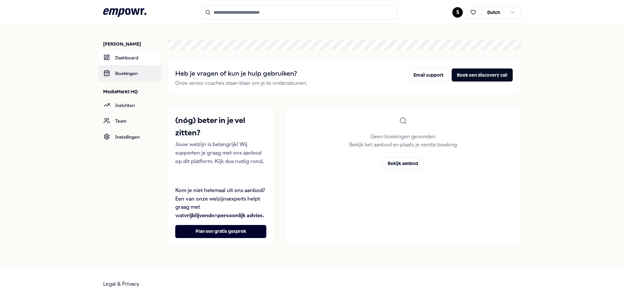 Image resolution: width=624 pixels, height=300 pixels. What do you see at coordinates (458, 12) in the screenshot?
I see `button: S` at bounding box center [458, 12].